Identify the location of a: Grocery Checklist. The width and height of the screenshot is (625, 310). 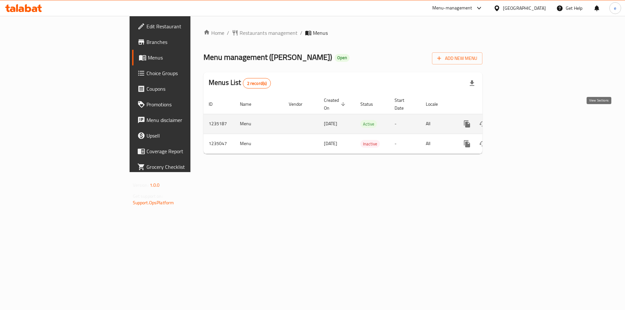
(183, 167).